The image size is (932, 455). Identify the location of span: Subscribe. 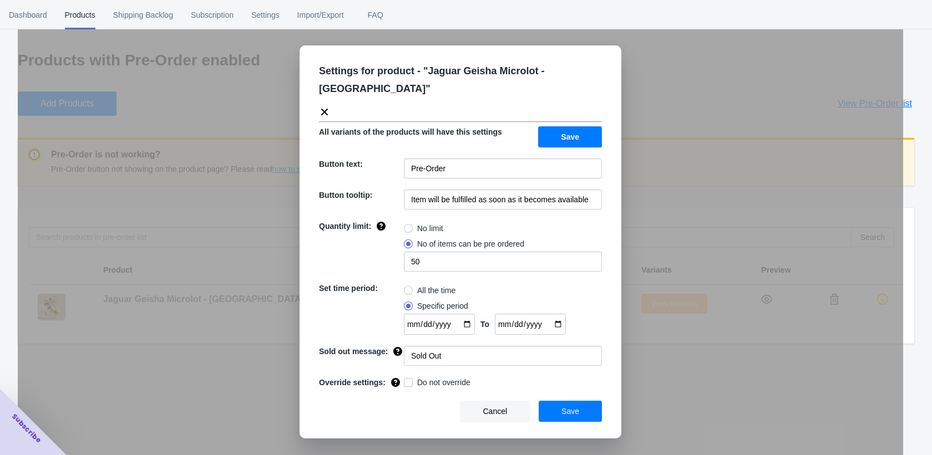
(27, 429).